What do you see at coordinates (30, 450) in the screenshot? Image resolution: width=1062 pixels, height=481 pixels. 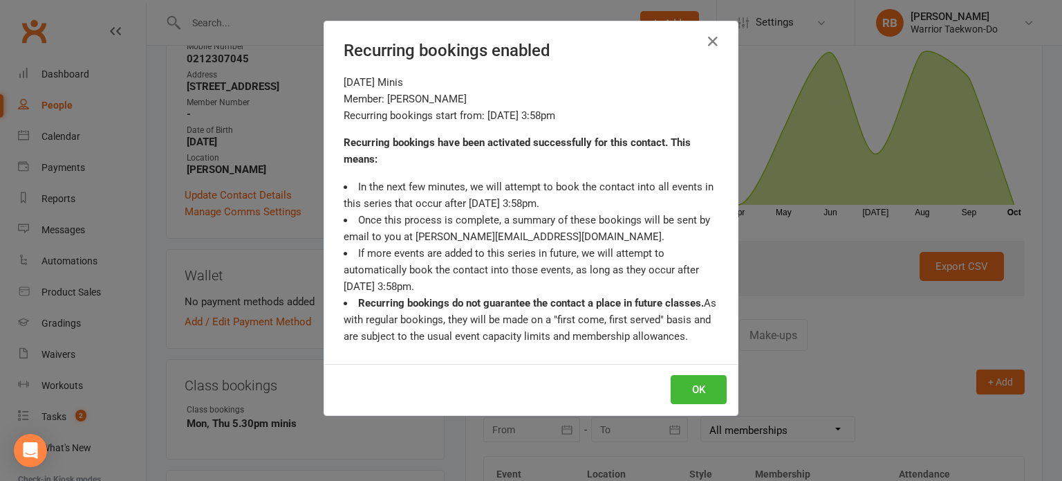 I see `div: Open Intercom Messenger` at bounding box center [30, 450].